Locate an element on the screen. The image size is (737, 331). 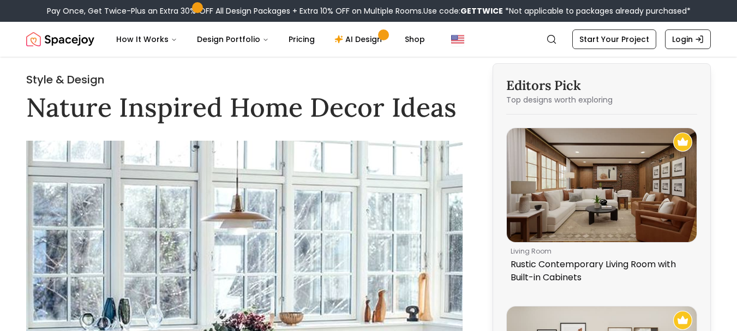
h3: Editors Pick is located at coordinates (602, 86).